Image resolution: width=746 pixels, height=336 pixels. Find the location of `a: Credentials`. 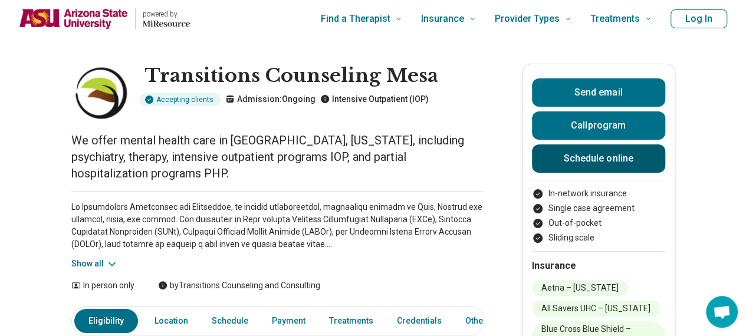

a: Credentials is located at coordinates (419, 321).